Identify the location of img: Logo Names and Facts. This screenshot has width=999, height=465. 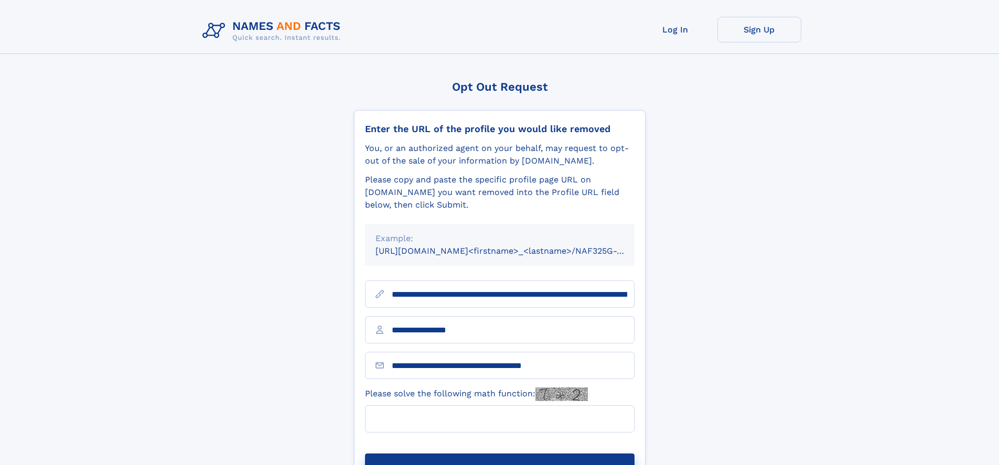
(274, 31).